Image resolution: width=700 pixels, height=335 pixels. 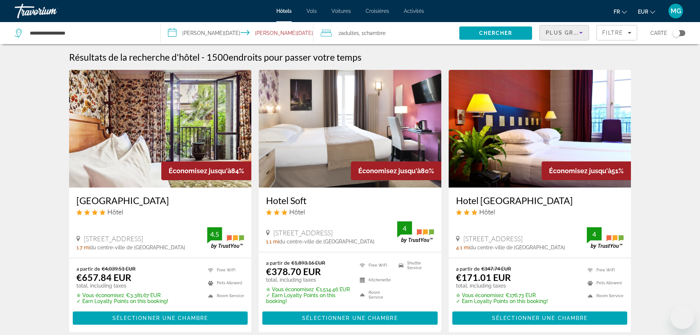 I want to click on button: Travelers: 2 adults, 0 children, so click(x=386, y=33).